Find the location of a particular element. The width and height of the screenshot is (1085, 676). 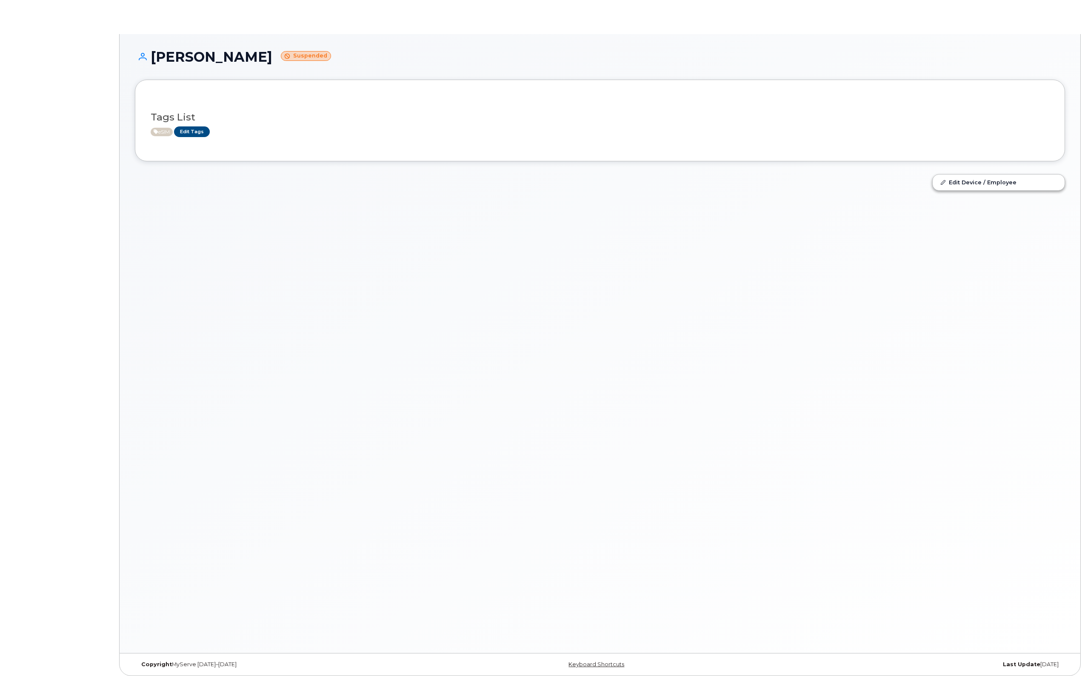

h3: Tags List is located at coordinates (600, 117).